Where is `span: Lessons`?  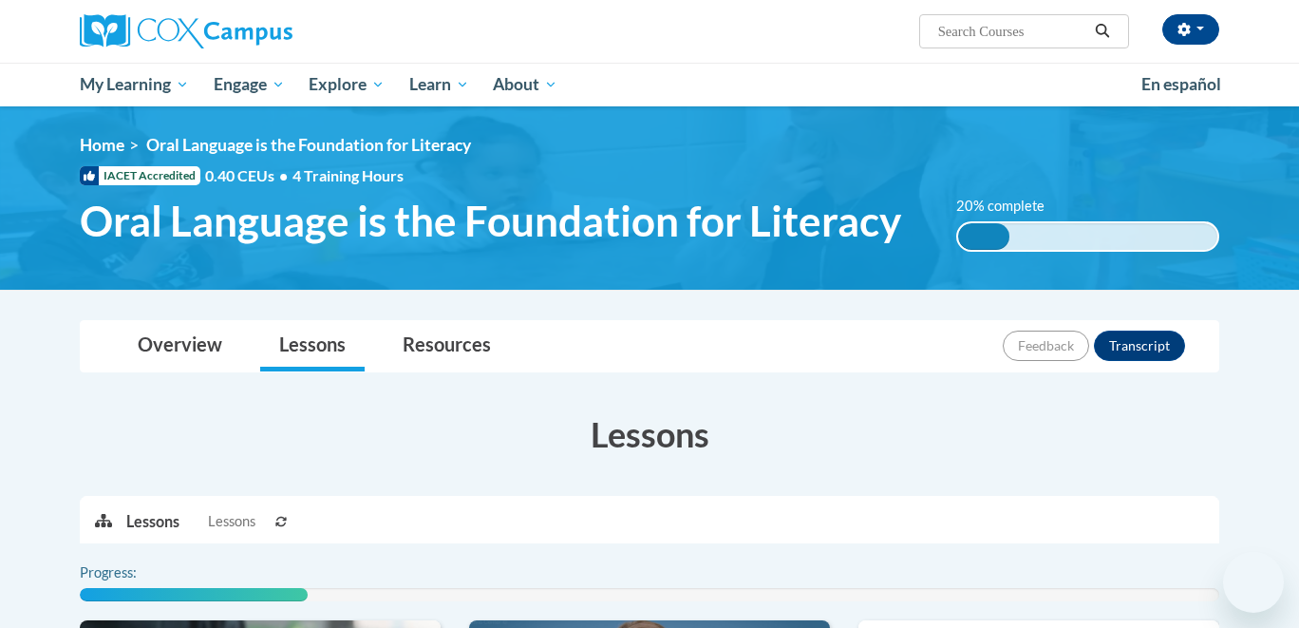
span: Lessons is located at coordinates (232, 521).